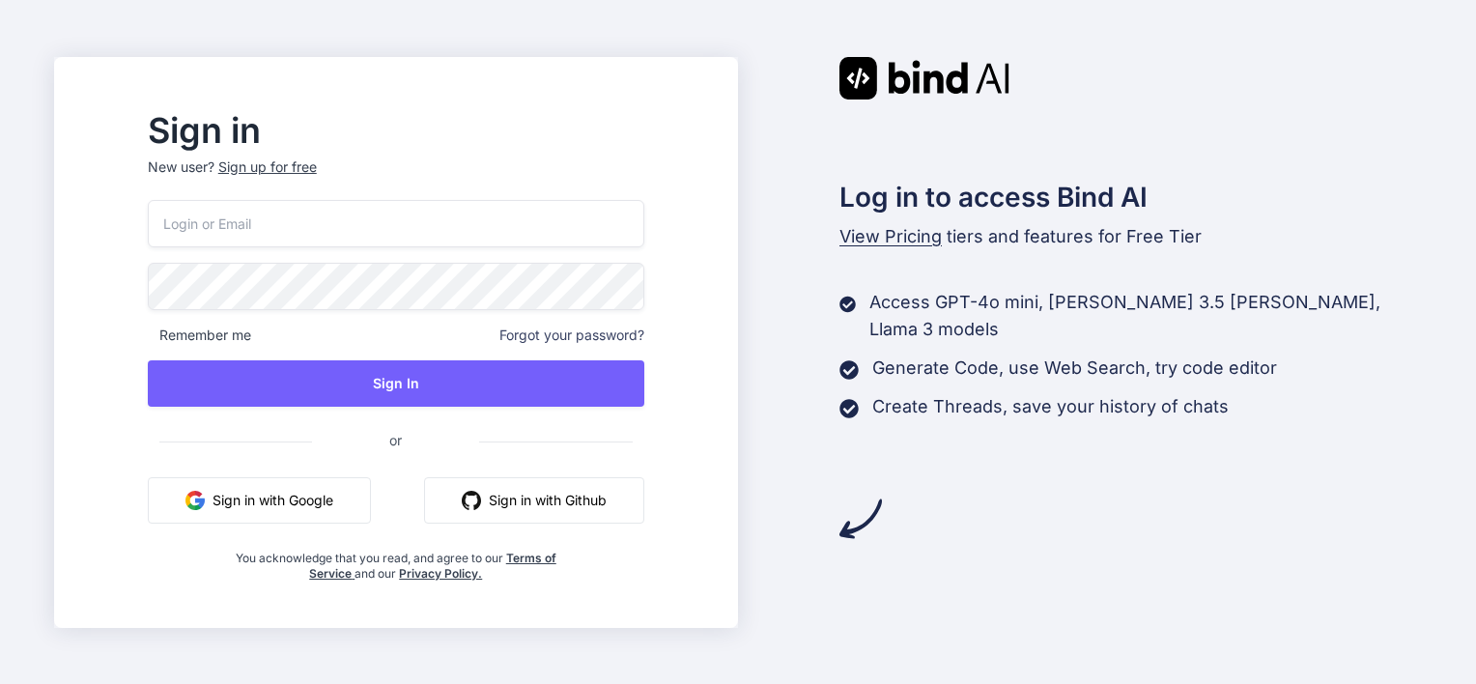  I want to click on span: or, so click(395, 440).